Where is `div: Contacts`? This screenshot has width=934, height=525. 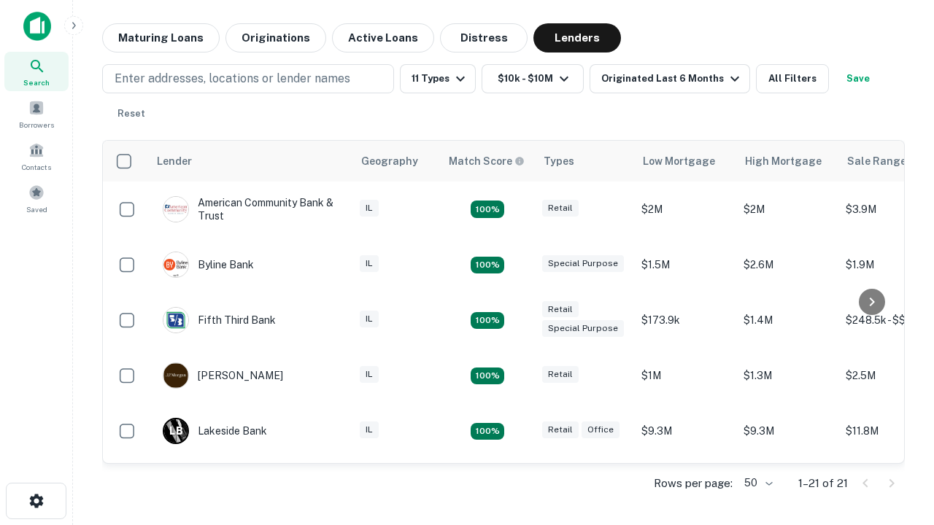 div: Contacts is located at coordinates (36, 156).